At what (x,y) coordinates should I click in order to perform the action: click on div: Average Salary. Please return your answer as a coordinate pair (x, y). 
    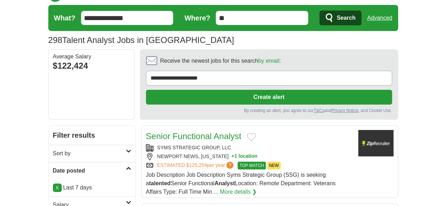
    Looking at the image, I should click on (91, 57).